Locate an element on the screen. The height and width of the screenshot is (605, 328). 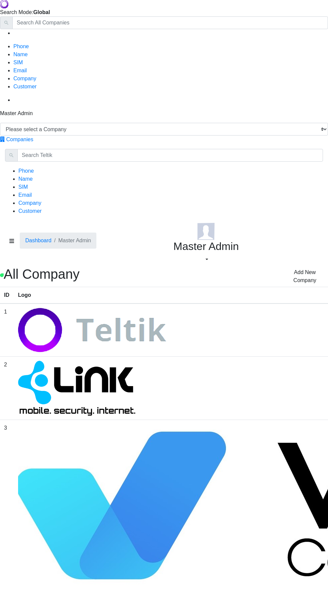
h2: Master Admin is located at coordinates (206, 246).